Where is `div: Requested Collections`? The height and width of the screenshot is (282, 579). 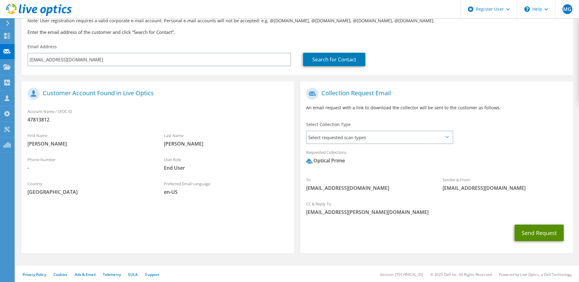 div: Requested Collections is located at coordinates (436, 158).